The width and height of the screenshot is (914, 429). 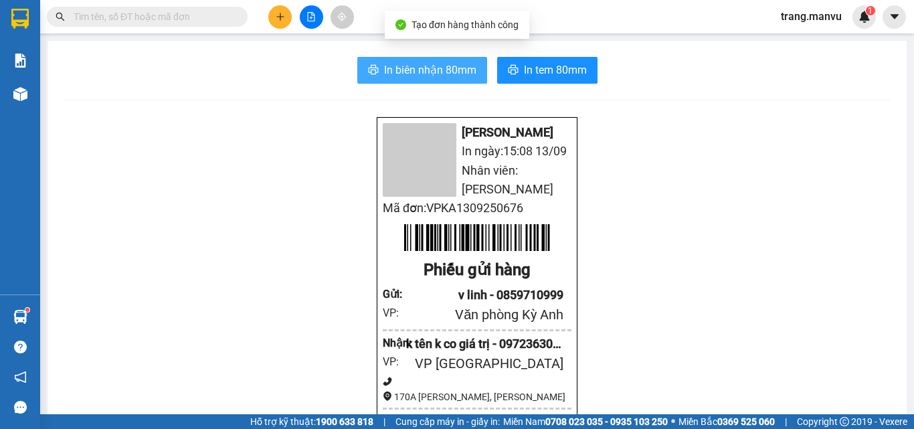 What do you see at coordinates (448, 422) in the screenshot?
I see `span: Cung cấp máy in - giấy in:` at bounding box center [448, 422].